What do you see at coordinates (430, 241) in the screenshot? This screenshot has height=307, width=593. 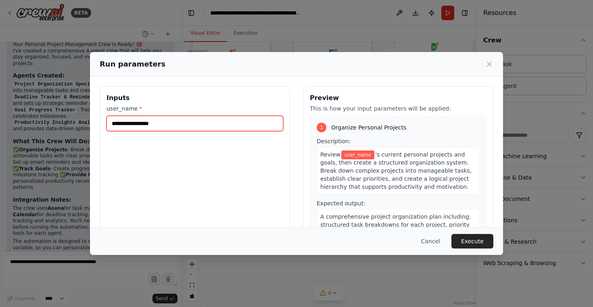 I see `button: Cancel` at bounding box center [430, 241].